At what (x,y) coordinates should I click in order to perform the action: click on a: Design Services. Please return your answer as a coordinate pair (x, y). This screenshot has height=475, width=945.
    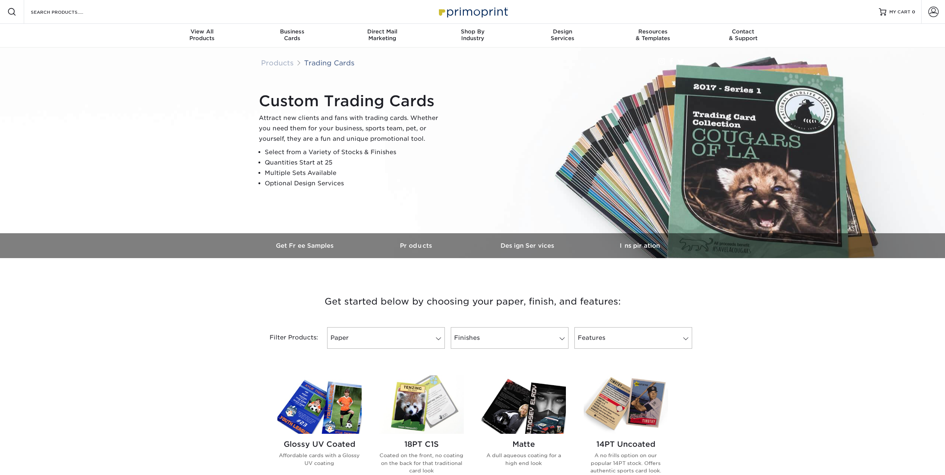
    Looking at the image, I should click on (528, 245).